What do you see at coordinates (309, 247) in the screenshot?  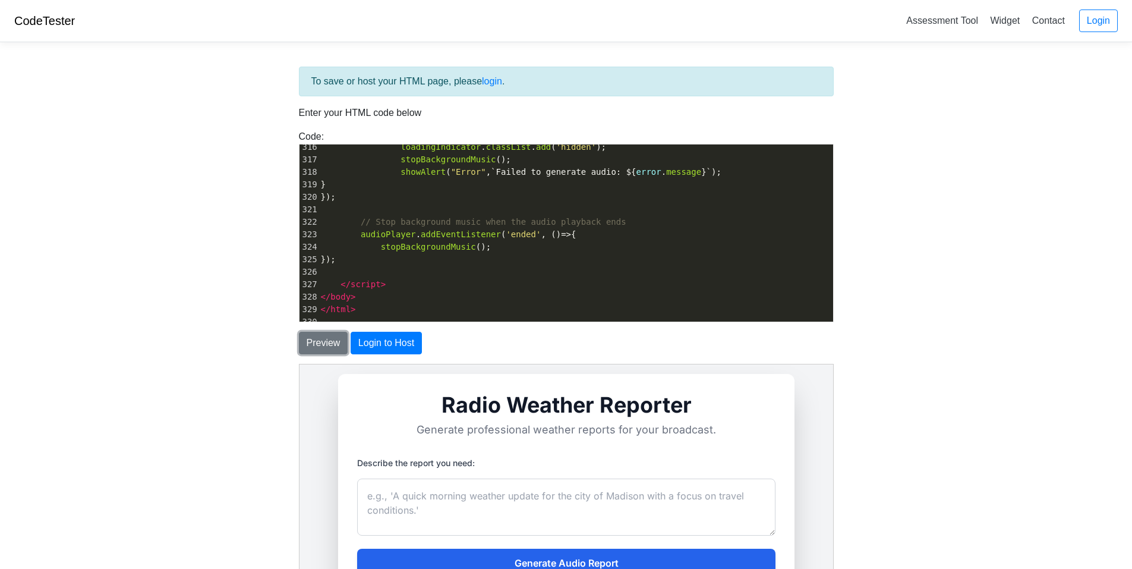 I see `div: 324` at bounding box center [309, 247].